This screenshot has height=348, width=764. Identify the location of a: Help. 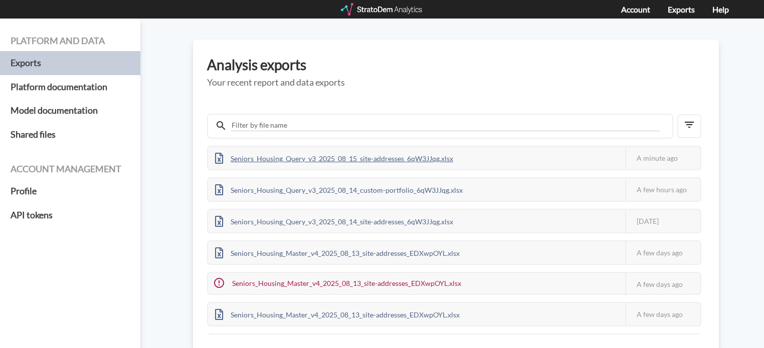
(720, 9).